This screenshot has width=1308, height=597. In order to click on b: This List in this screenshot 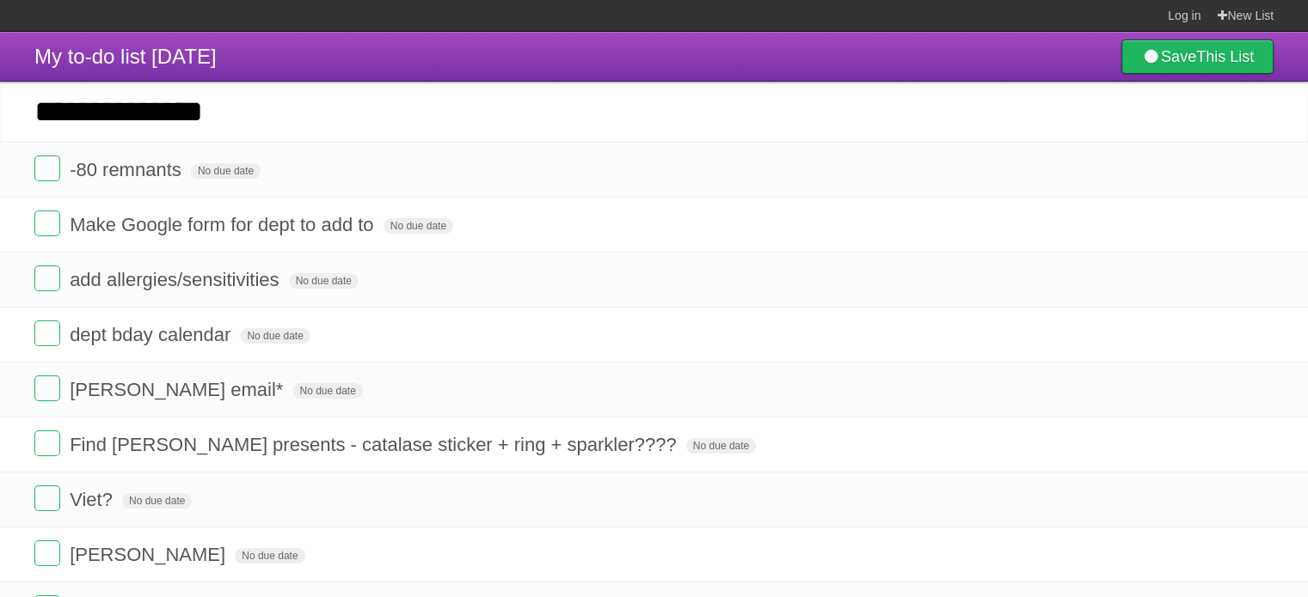, I will do `click(1224, 57)`.